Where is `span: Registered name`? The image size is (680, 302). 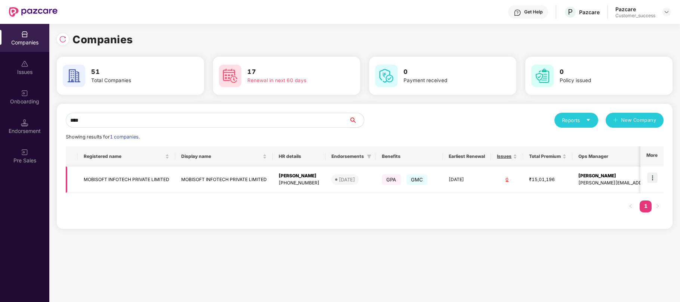
span: Registered name is located at coordinates (124, 156).